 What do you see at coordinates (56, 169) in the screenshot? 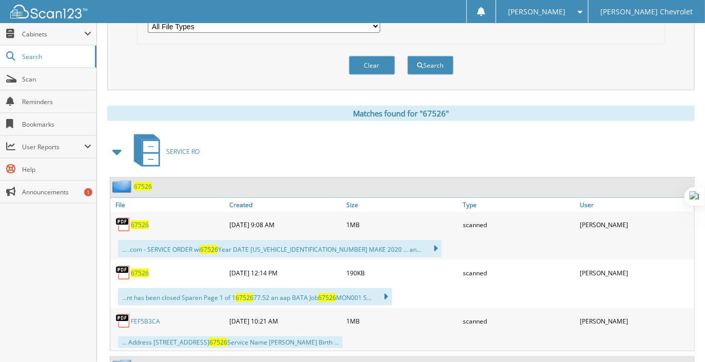
I see `span: Help` at bounding box center [56, 169].